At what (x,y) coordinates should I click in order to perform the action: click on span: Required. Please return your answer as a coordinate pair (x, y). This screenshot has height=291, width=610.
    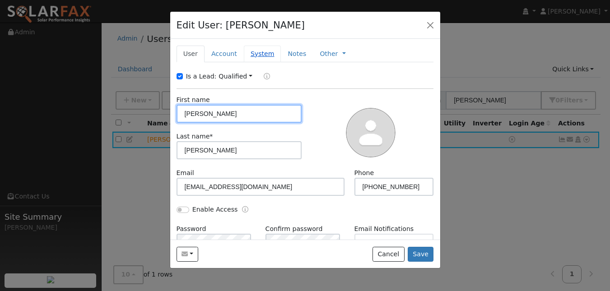
    Looking at the image, I should click on (211, 136).